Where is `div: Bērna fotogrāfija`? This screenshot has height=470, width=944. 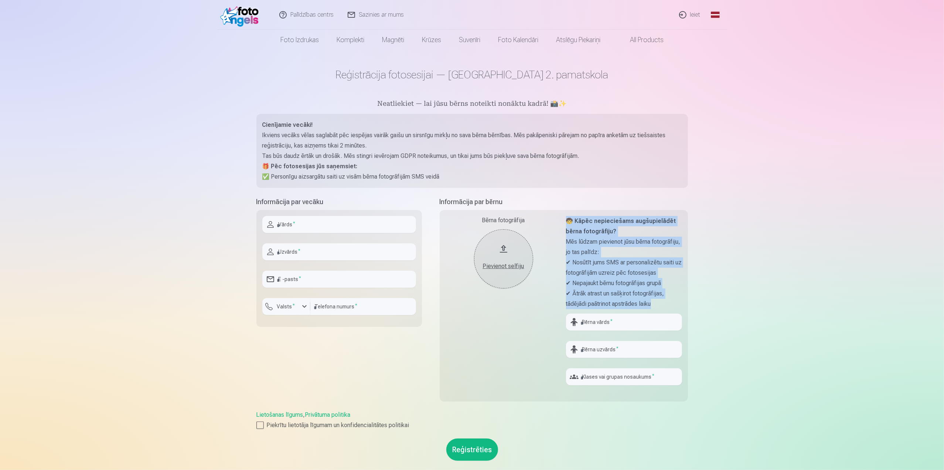 div: Bērna fotogrāfija is located at coordinates (504, 220).